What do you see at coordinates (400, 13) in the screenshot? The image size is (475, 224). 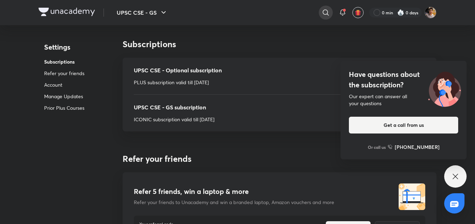 I see `img: streak` at bounding box center [400, 13].